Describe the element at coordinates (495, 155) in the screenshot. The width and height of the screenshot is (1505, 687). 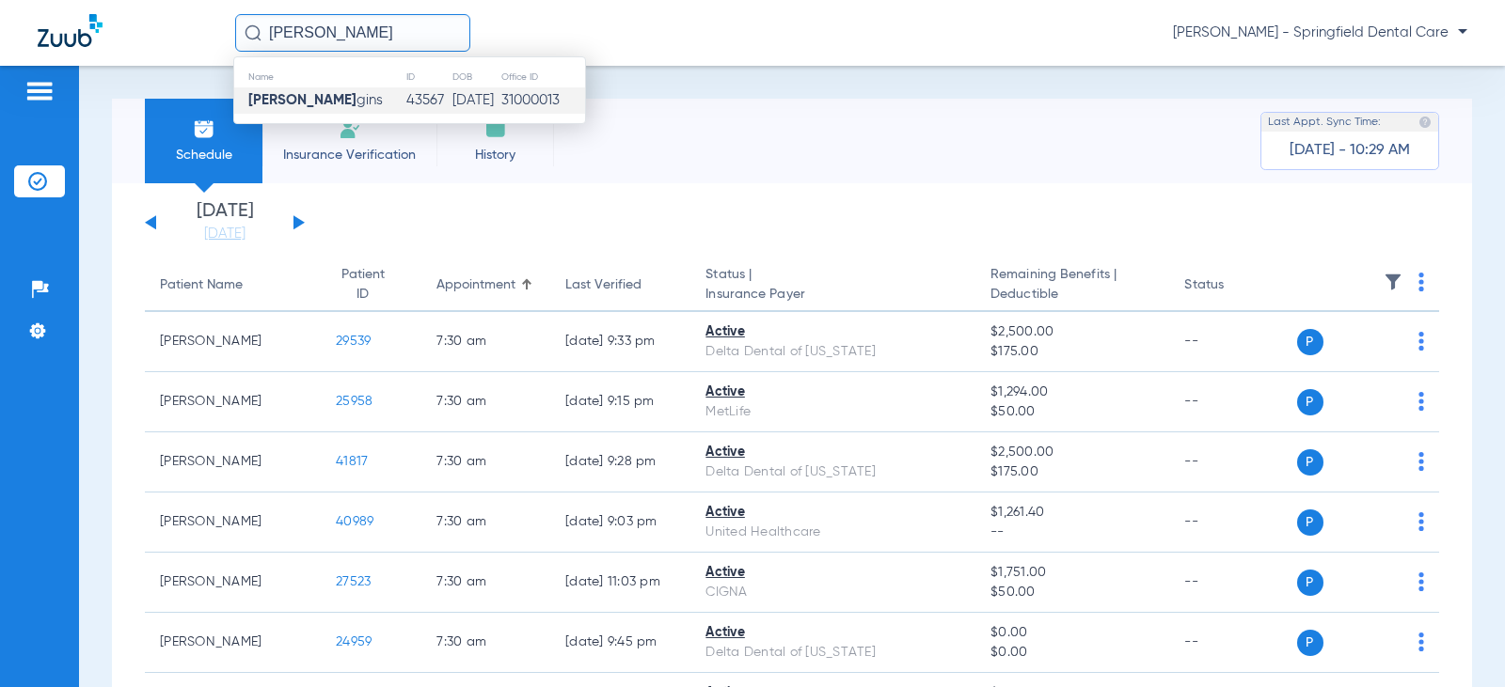
I see `span: History` at that location.